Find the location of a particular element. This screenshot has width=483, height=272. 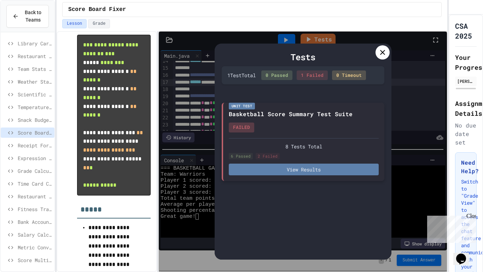

button: Back to Teams is located at coordinates (28, 16).